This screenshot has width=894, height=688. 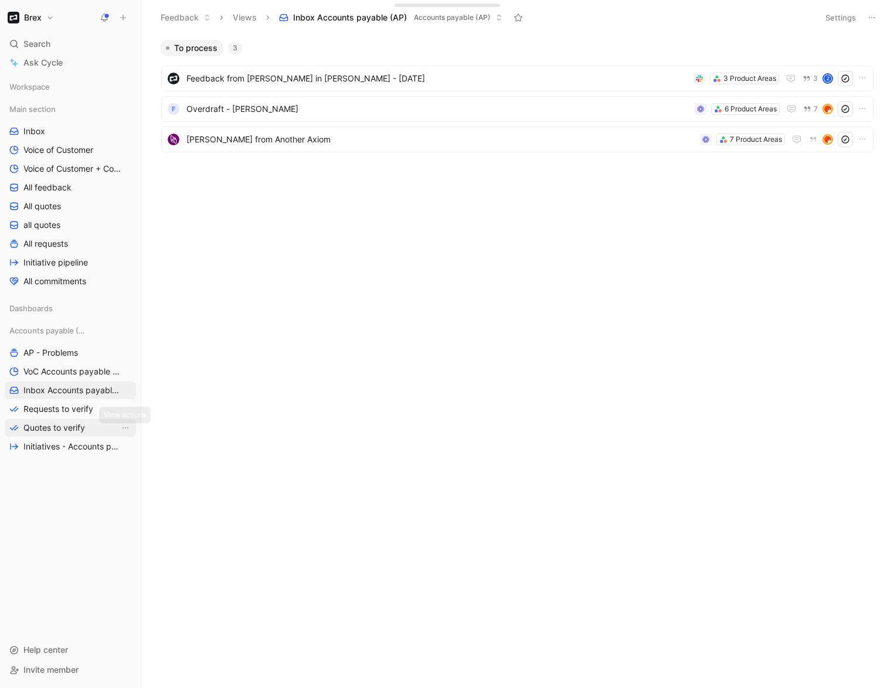 What do you see at coordinates (840, 18) in the screenshot?
I see `button: Settings` at bounding box center [840, 18].